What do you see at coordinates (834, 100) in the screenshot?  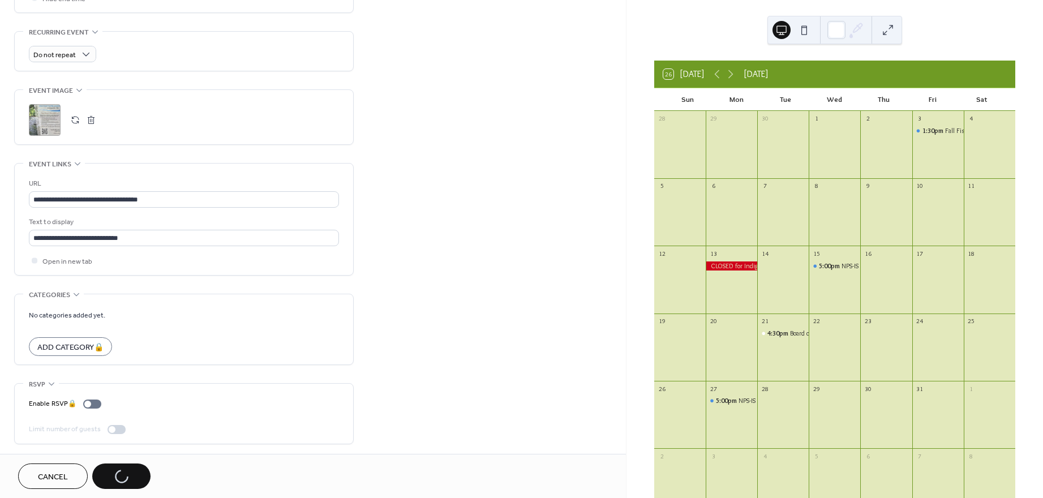 I see `div: Wed` at bounding box center [834, 100].